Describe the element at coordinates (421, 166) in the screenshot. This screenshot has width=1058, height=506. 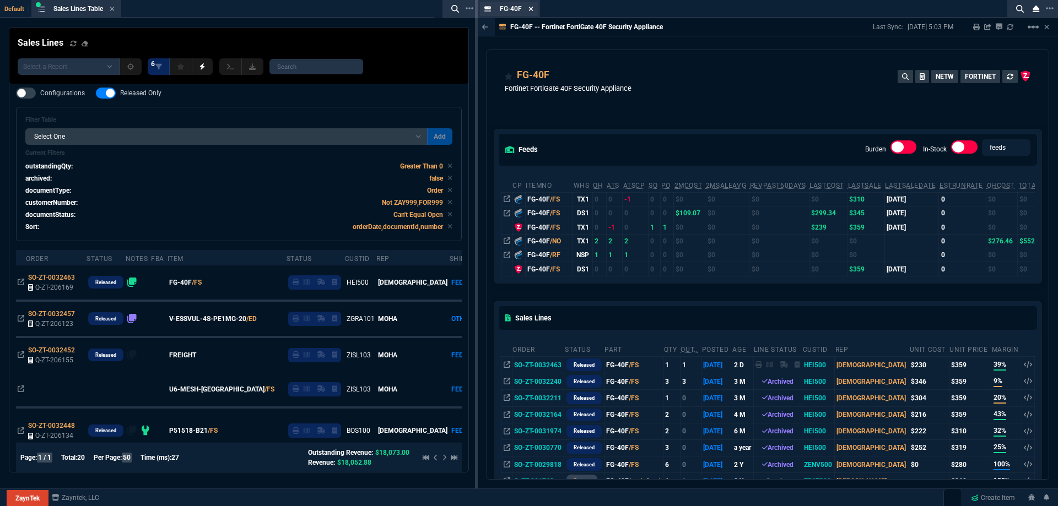
I see `code: Greater Than 0` at that location.